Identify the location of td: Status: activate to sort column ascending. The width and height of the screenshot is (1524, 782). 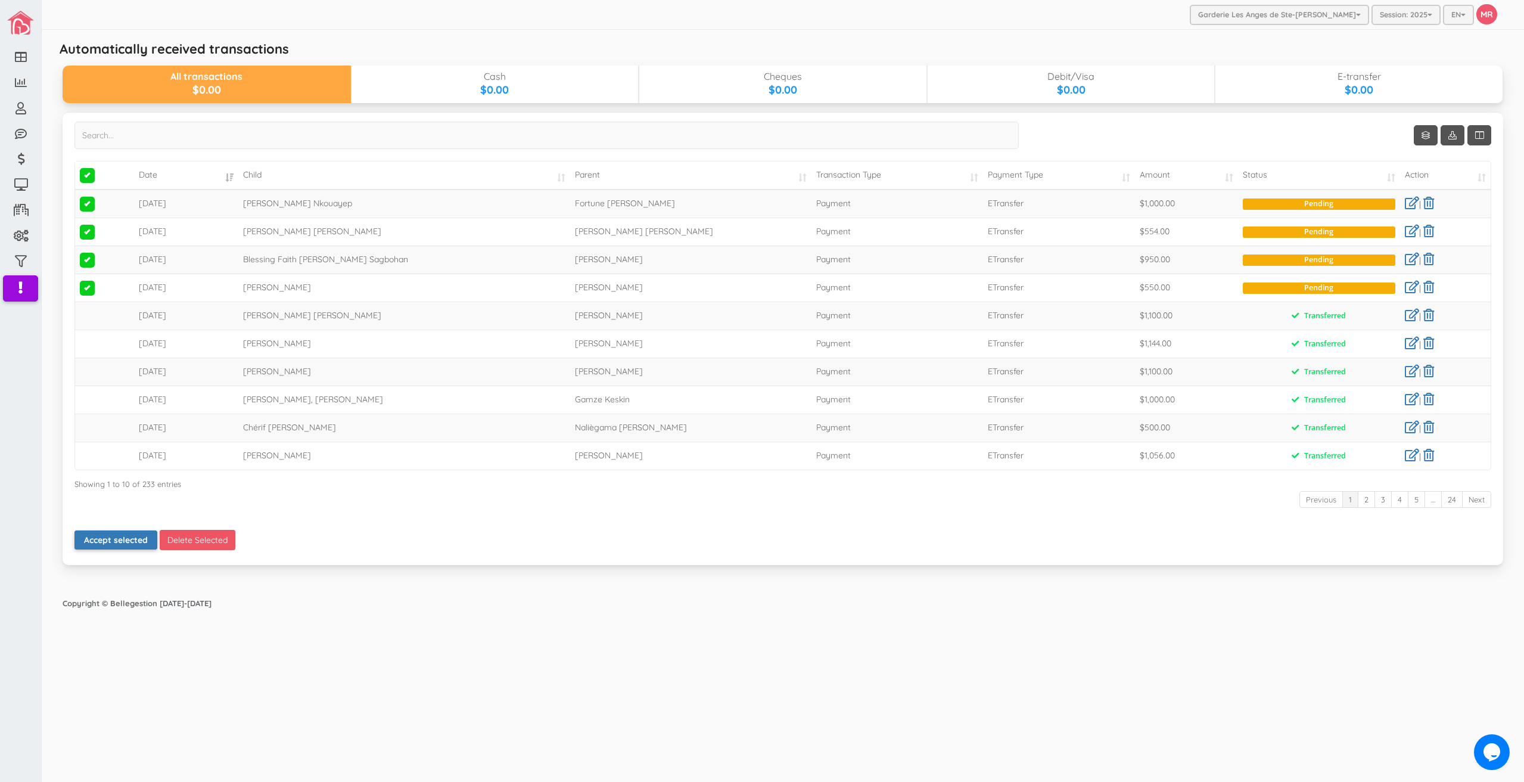
(1319, 175).